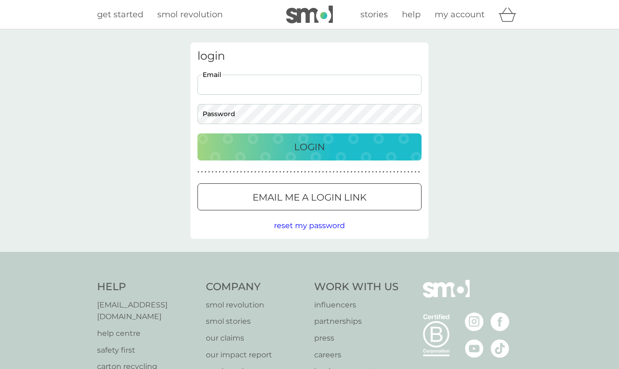 The height and width of the screenshot is (369, 619). Describe the element at coordinates (309, 147) in the screenshot. I see `p: Login` at that location.